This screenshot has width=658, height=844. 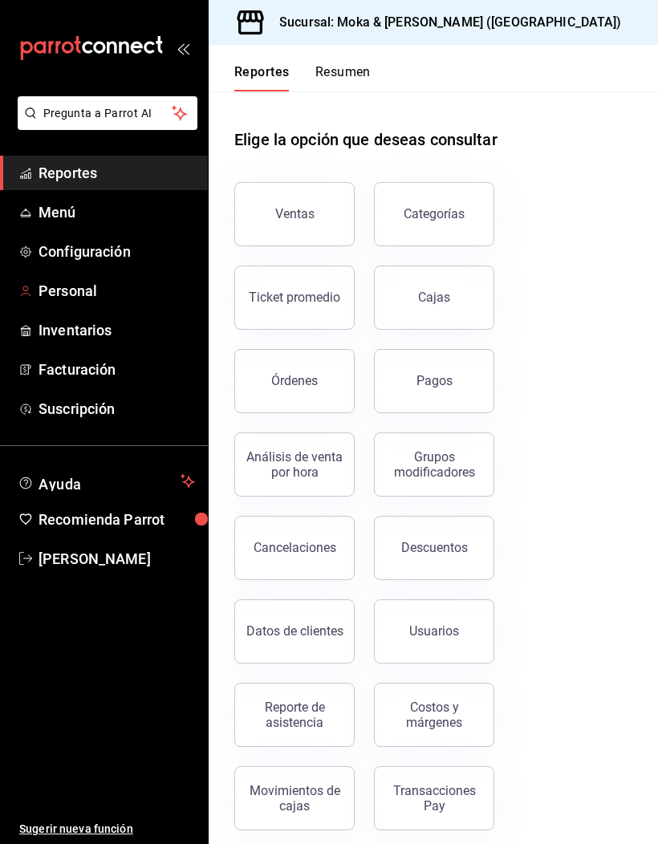 I want to click on div: Ventas, so click(x=295, y=213).